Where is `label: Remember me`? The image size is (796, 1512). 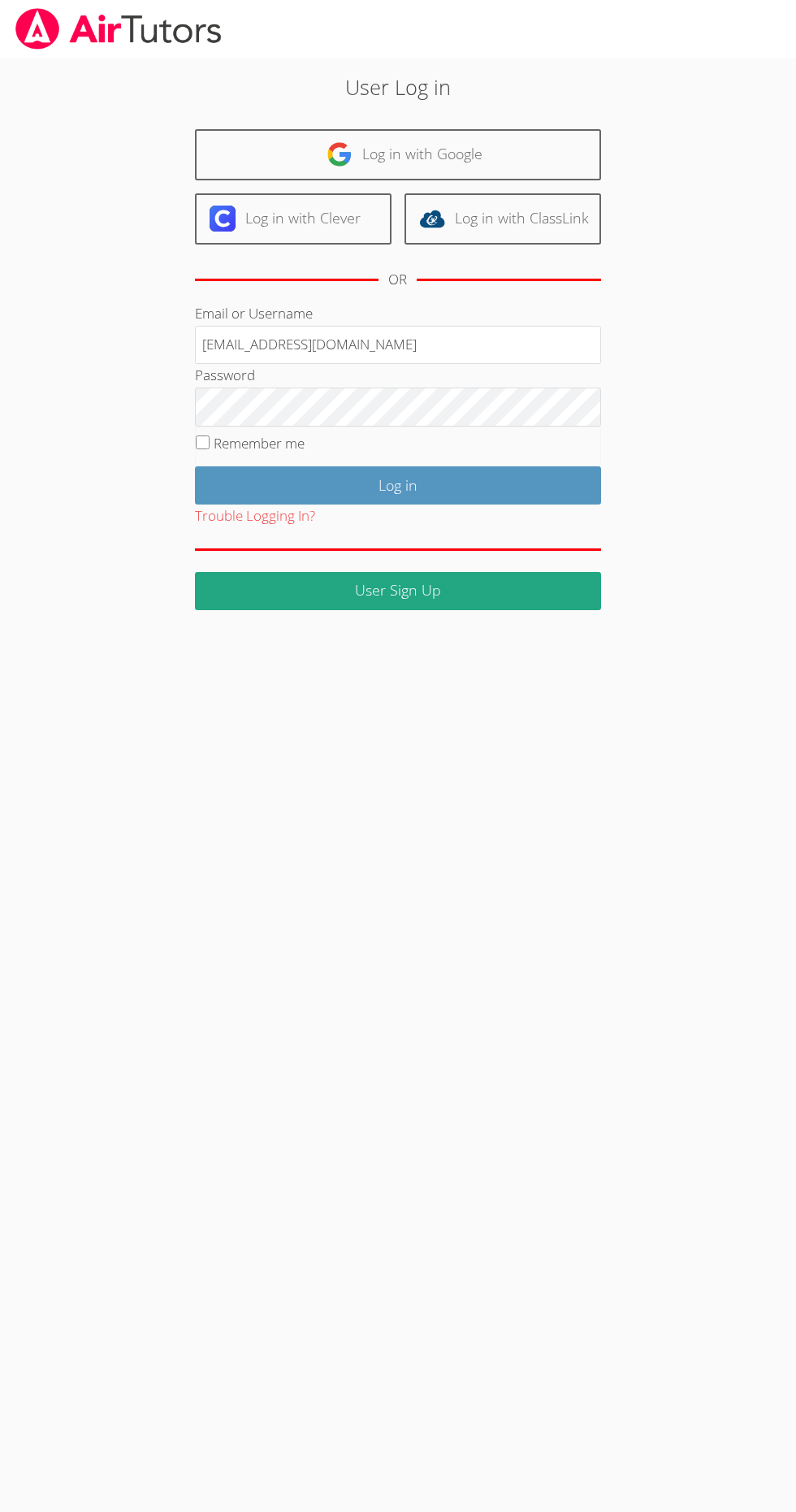 label: Remember me is located at coordinates (259, 443).